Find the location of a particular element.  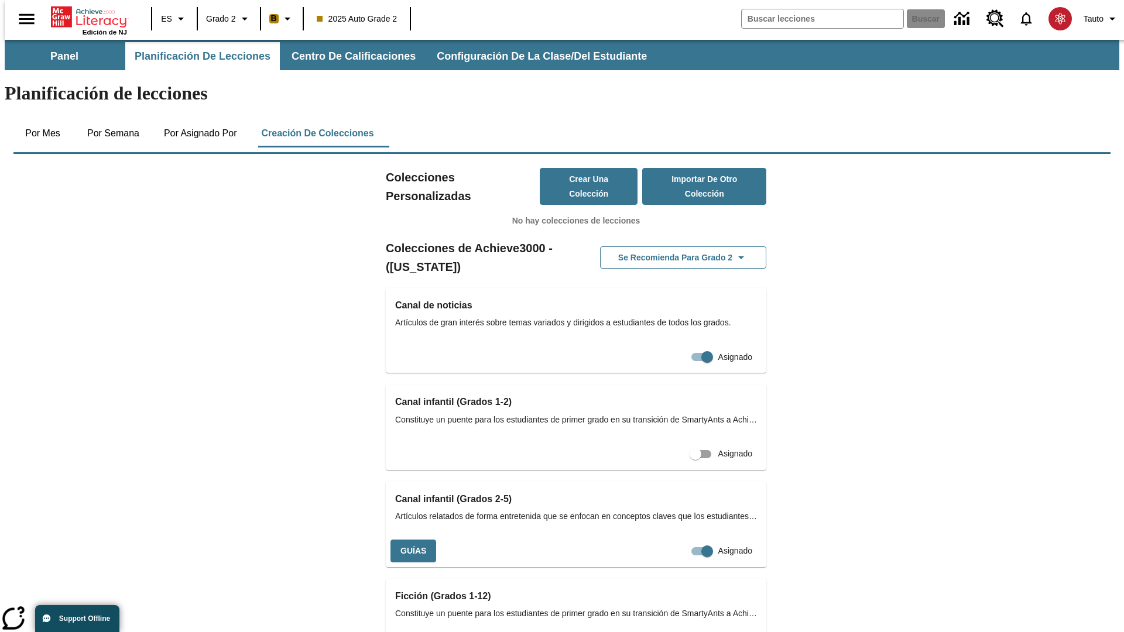

button: Importar de otro Colección is located at coordinates (704, 186).